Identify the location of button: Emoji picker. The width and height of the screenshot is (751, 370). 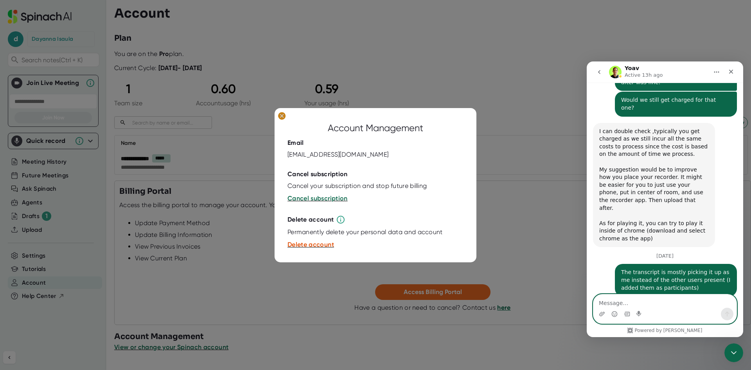
(28, 252).